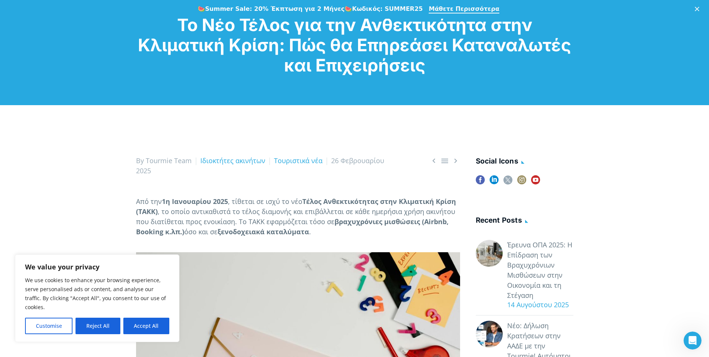 Image resolution: width=709 pixels, height=357 pixels. Describe the element at coordinates (538, 304) in the screenshot. I see `div: 14 Αυγούστου 2025` at that location.